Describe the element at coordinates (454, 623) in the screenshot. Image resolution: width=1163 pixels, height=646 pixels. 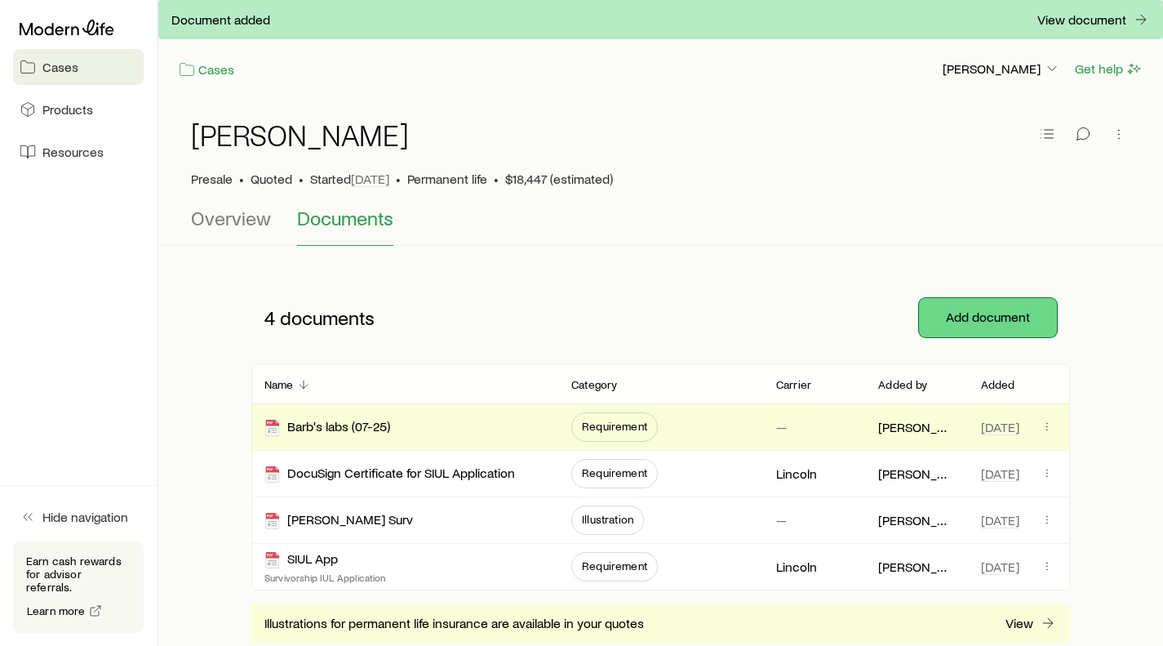
I see `span: Illustrations for permanent life insurance are available in your quotes` at that location.